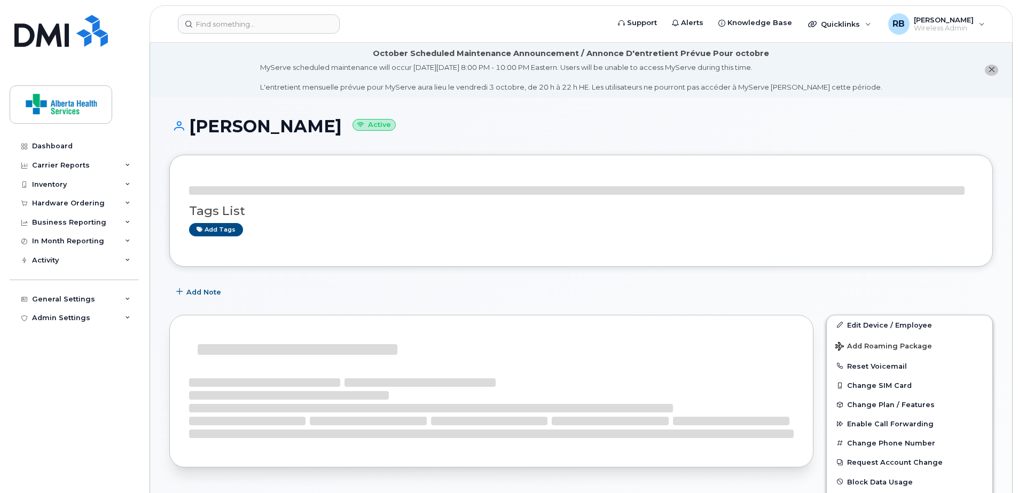  What do you see at coordinates (571, 53) in the screenshot?
I see `div: October Scheduled Maintenance Announcement / Annonce D'entretient Prévue Pour octobre` at bounding box center [571, 53].